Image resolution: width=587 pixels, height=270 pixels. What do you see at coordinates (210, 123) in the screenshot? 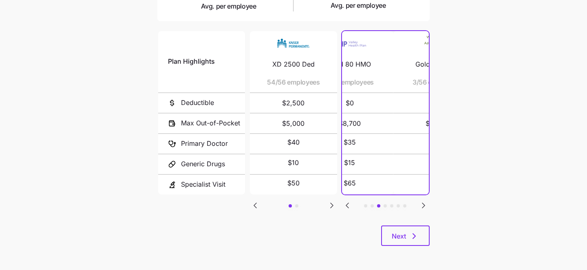
I see `span: Max Out-of-Pocket` at bounding box center [210, 123].